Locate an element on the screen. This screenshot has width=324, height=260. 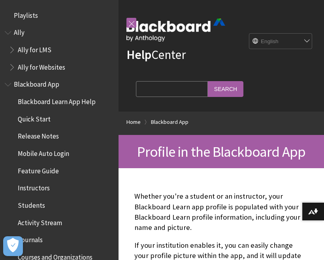
span: Activity Stream is located at coordinates (40, 221).